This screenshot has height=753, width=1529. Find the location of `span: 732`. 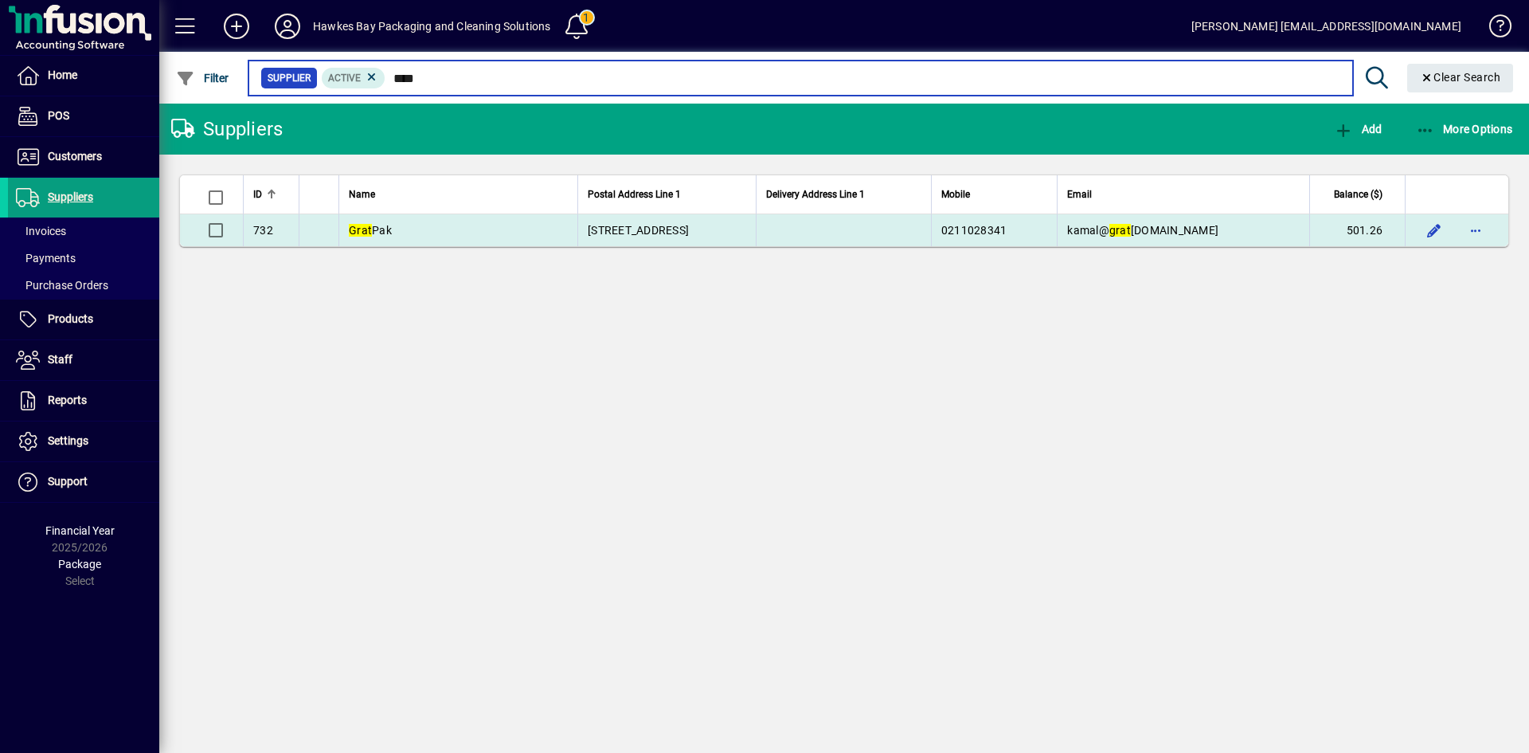

span: 732 is located at coordinates (263, 230).